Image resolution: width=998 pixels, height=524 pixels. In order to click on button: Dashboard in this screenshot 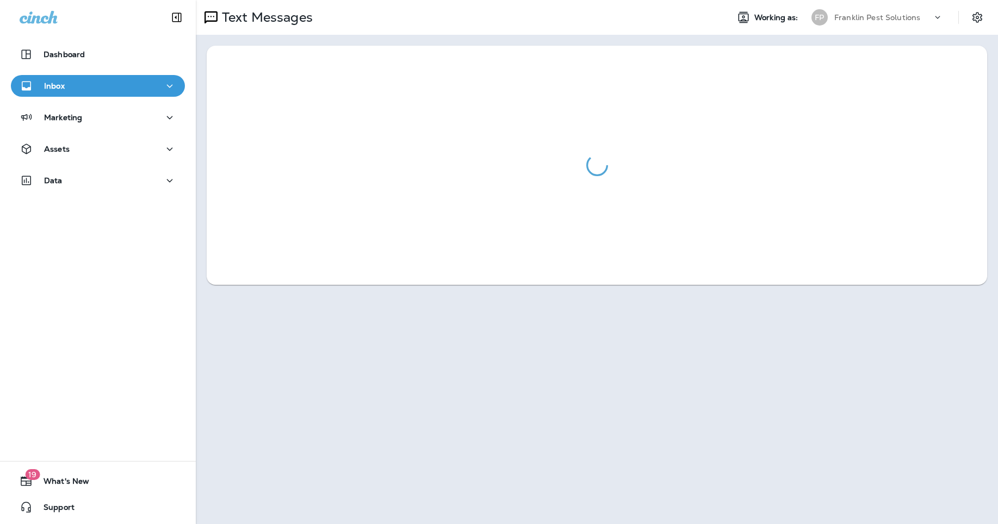, I will do `click(98, 54)`.